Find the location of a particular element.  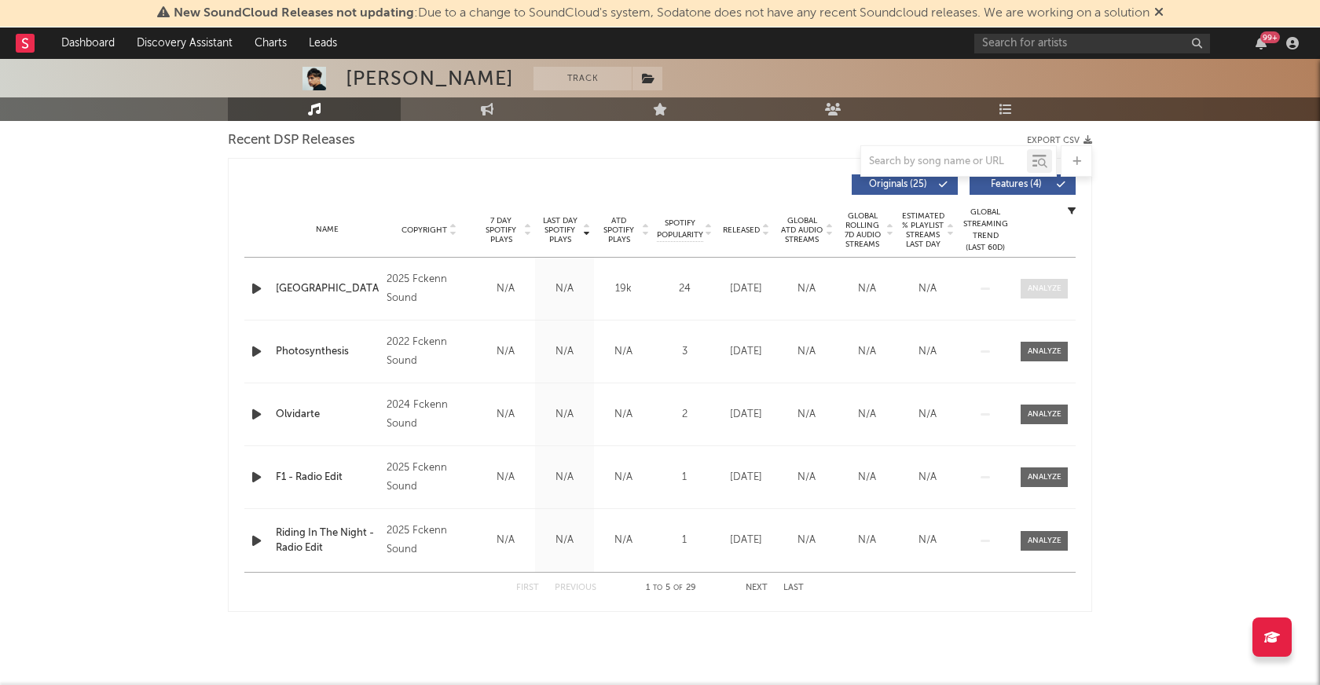

div: Global Streaming Trend (Last 60D) is located at coordinates (985, 230).